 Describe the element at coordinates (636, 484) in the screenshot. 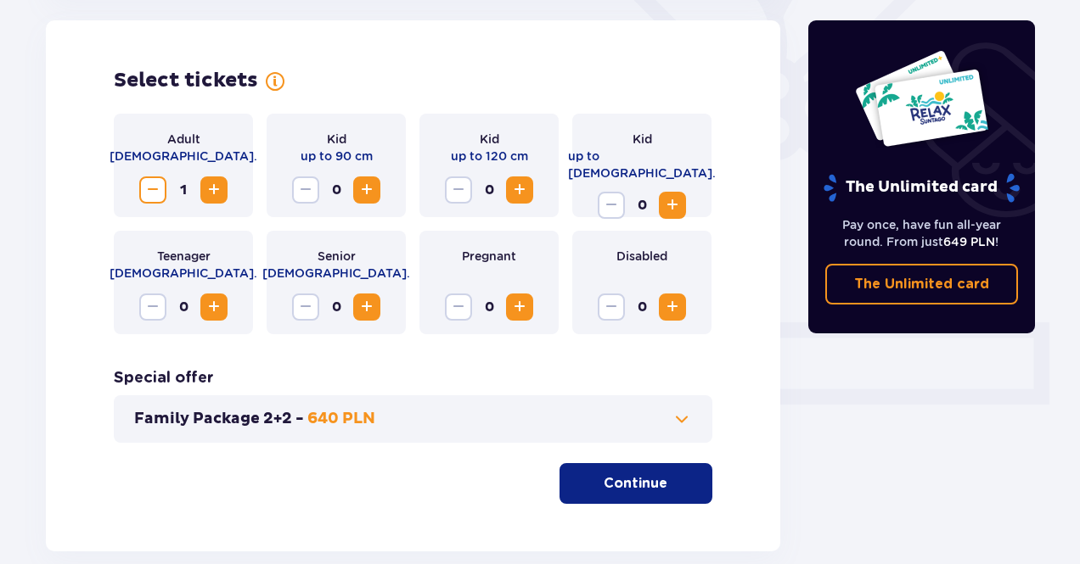

I see `button: Continue` at that location.